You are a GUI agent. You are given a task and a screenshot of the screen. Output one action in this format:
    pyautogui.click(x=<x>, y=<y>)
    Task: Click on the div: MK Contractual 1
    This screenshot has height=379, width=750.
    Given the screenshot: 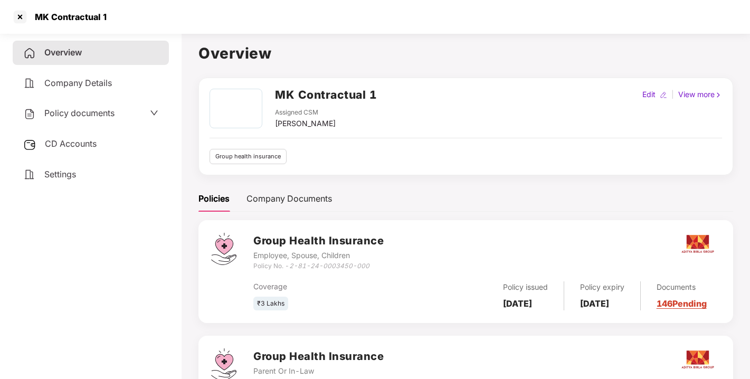 What is the action you would take?
    pyautogui.click(x=68, y=17)
    